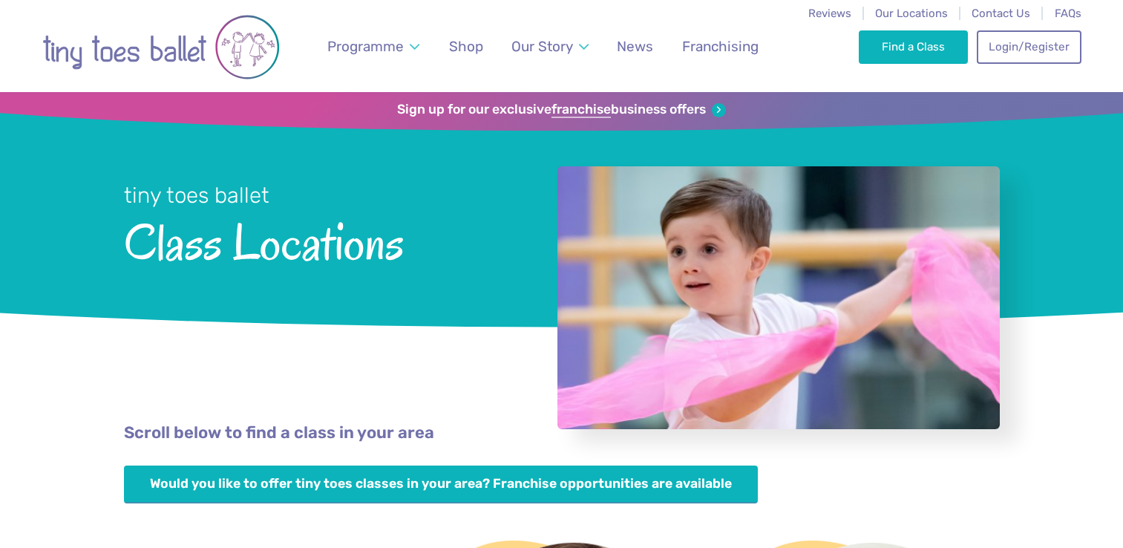  What do you see at coordinates (321, 240) in the screenshot?
I see `span: Class Locations` at bounding box center [321, 240].